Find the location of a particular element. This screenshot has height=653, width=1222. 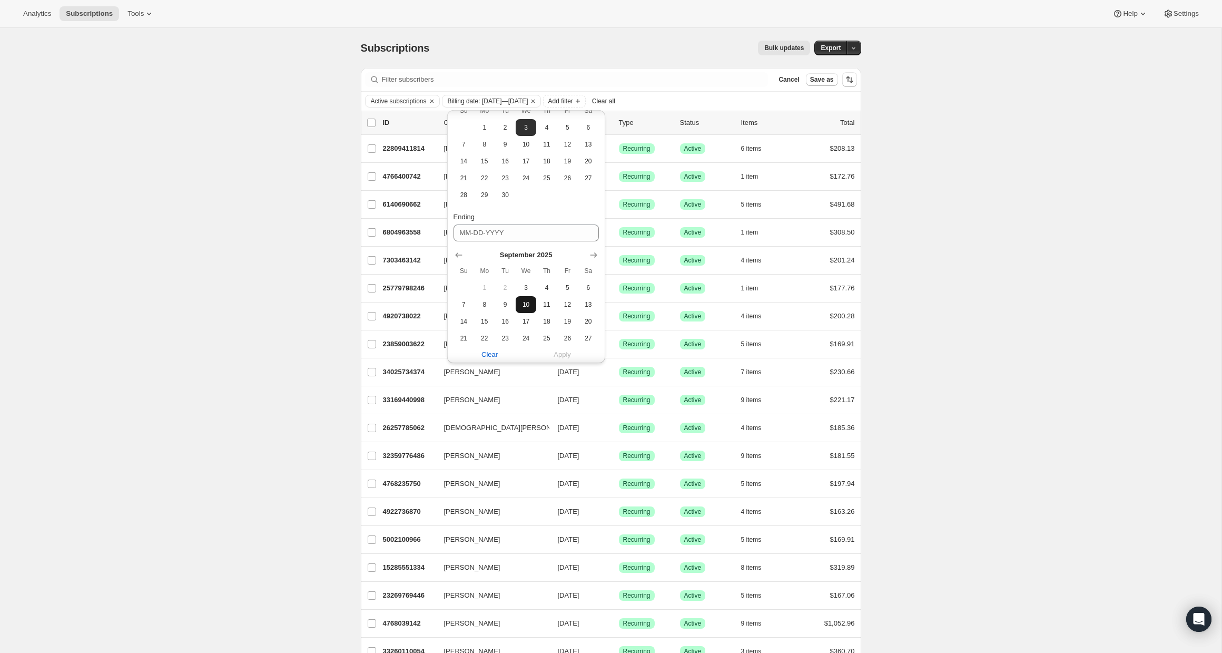

span: Add filter is located at coordinates (560, 101).